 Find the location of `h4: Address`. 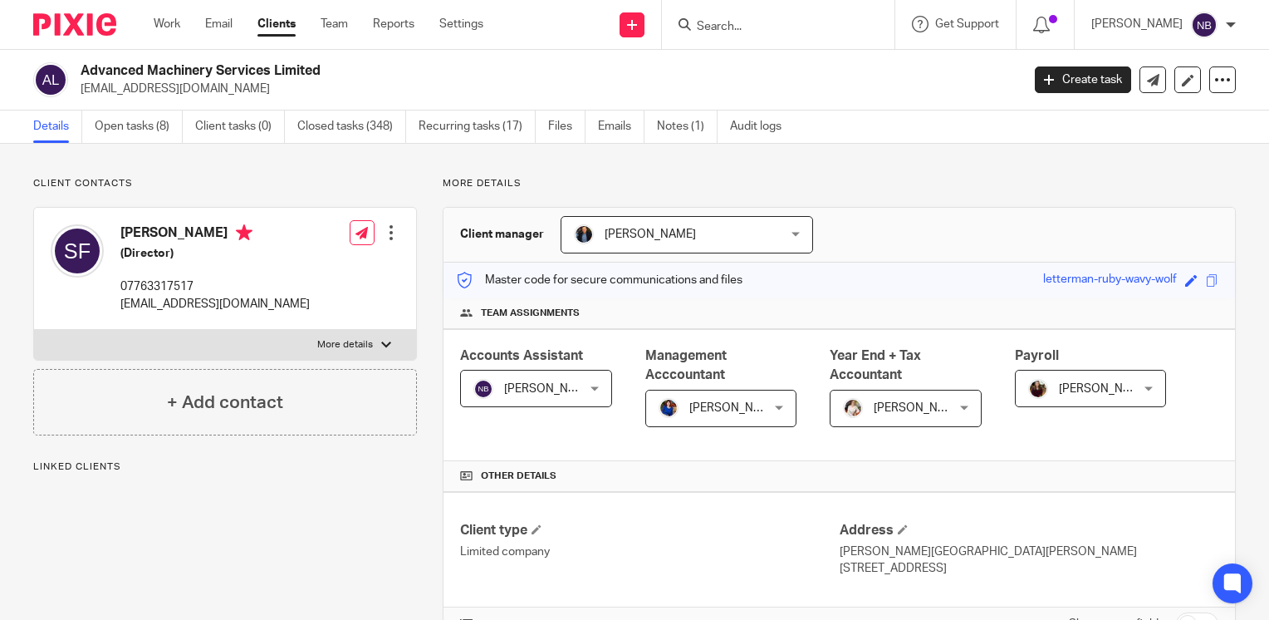

h4: Address is located at coordinates (1029, 530).